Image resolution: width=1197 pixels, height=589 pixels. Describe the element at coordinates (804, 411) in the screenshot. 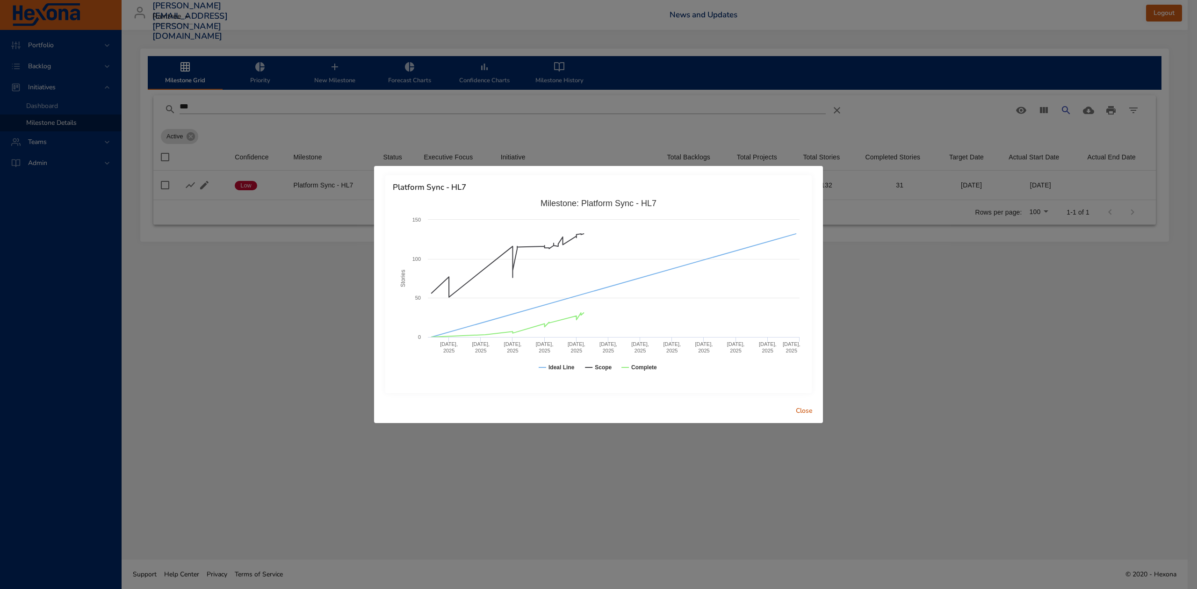

I see `button: Close` at that location.